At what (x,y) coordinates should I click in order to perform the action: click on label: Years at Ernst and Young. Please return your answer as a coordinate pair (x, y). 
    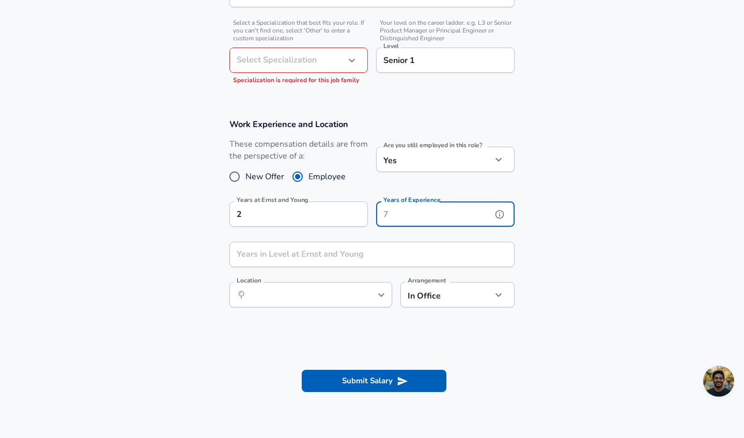
    Looking at the image, I should click on (272, 200).